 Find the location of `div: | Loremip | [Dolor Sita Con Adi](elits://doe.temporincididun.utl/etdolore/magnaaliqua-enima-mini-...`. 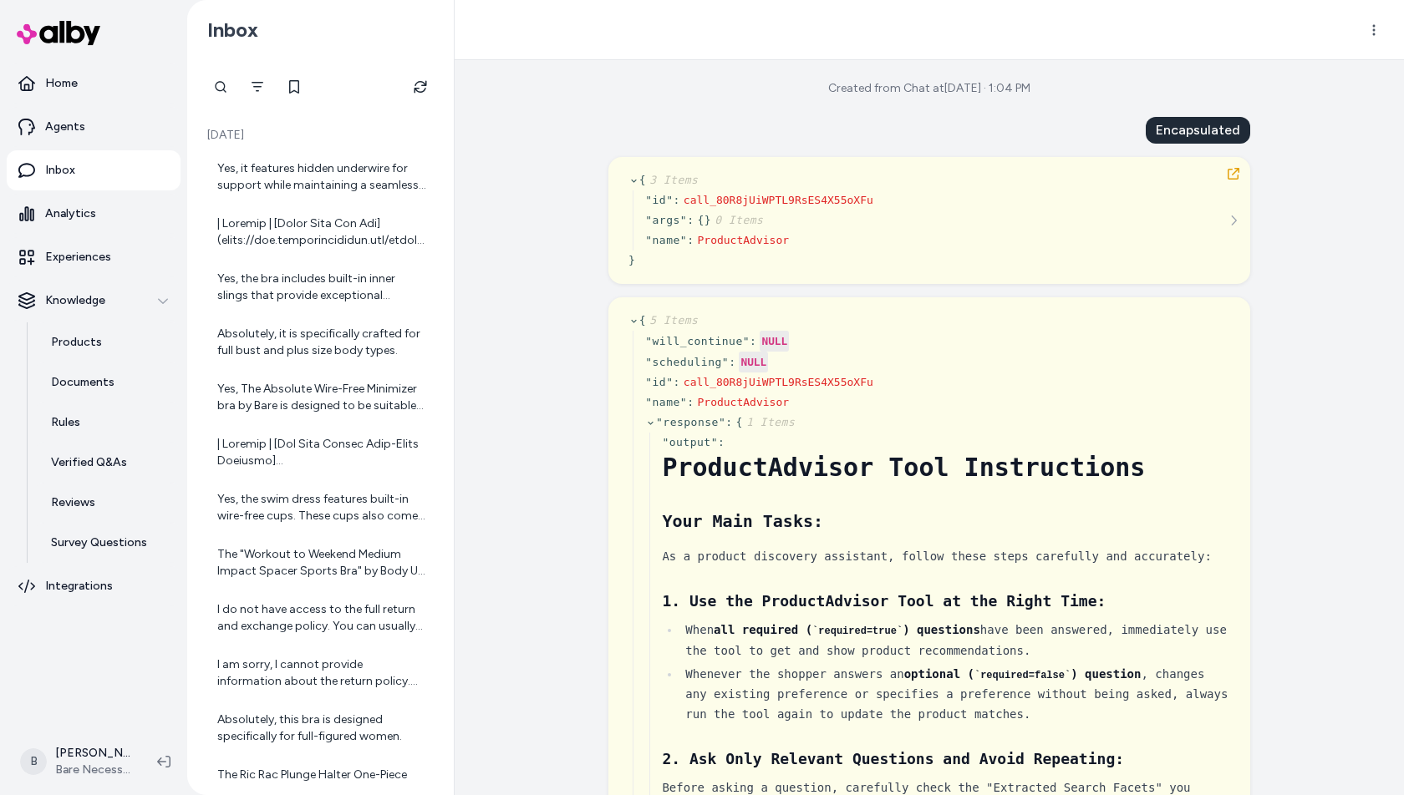

div: | Loremip | [Dolor Sita Con Adi](elits://doe.temporincididun.utl/etdolore/magnaaliqua-enima-mini-... is located at coordinates (322, 232).